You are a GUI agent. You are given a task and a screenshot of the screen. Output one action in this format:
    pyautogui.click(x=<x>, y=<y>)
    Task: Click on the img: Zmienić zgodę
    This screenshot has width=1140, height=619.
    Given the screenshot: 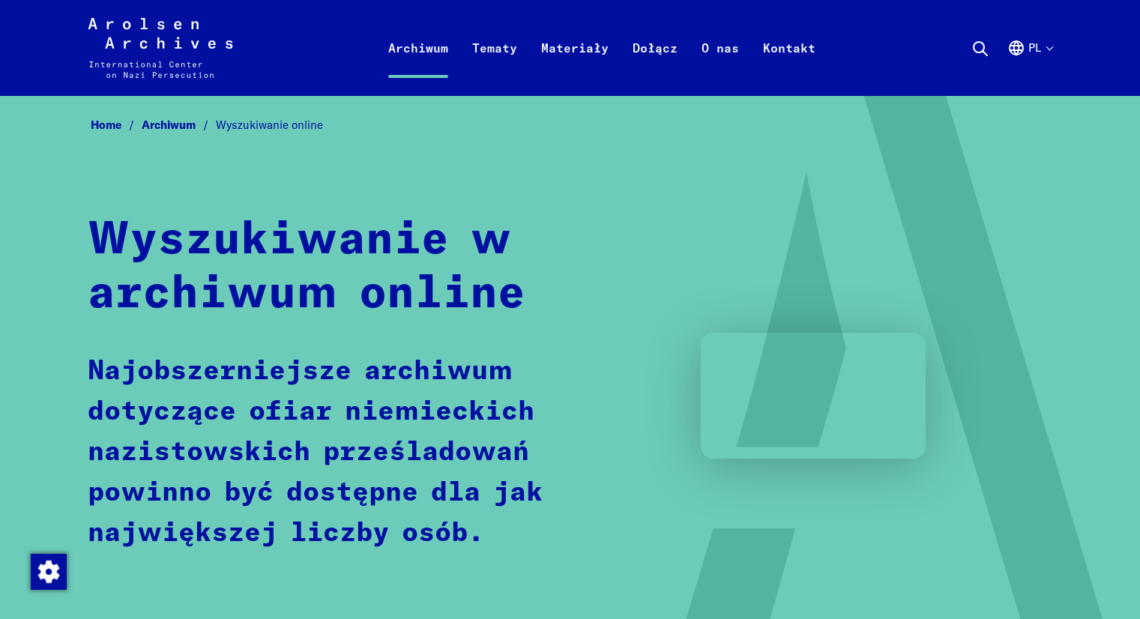 What is the action you would take?
    pyautogui.click(x=49, y=572)
    